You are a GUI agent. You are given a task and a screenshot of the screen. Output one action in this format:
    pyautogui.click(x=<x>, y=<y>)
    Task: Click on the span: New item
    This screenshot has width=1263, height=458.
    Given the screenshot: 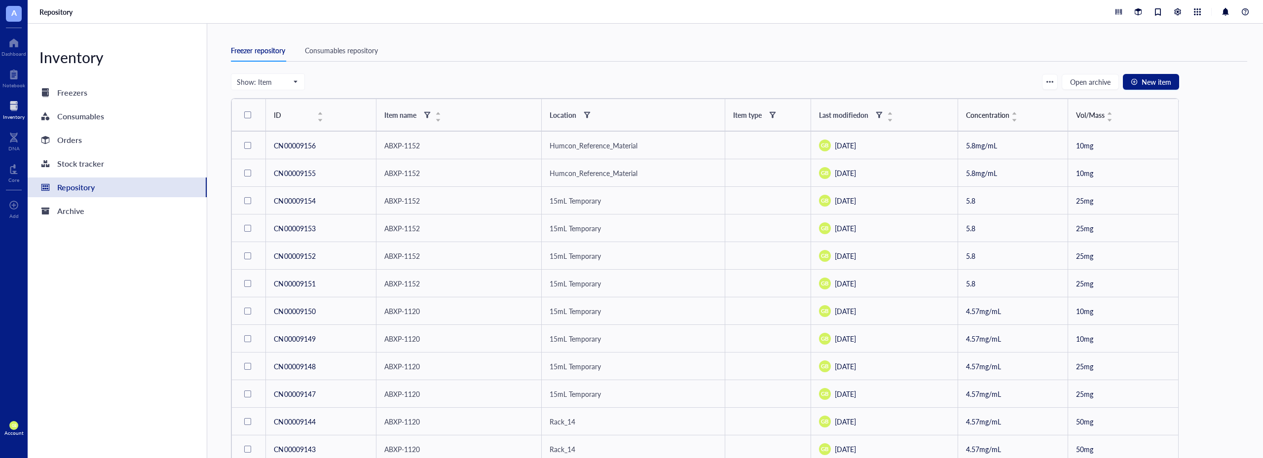 What is the action you would take?
    pyautogui.click(x=1156, y=82)
    